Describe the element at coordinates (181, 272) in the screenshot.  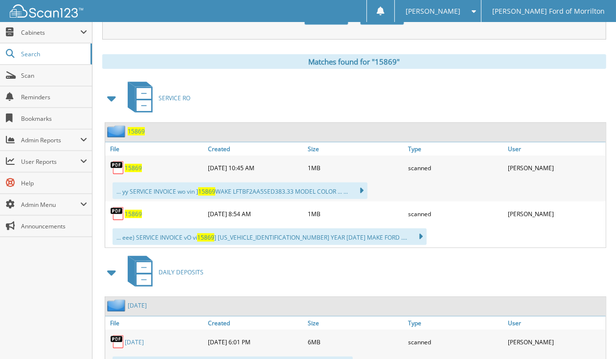
I see `span: DAILY DEPOSITS` at that location.